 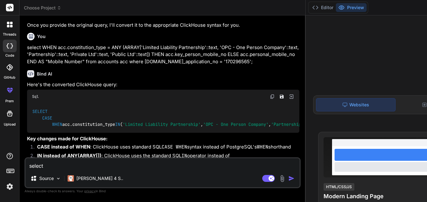 I want to click on label: code, so click(x=10, y=55).